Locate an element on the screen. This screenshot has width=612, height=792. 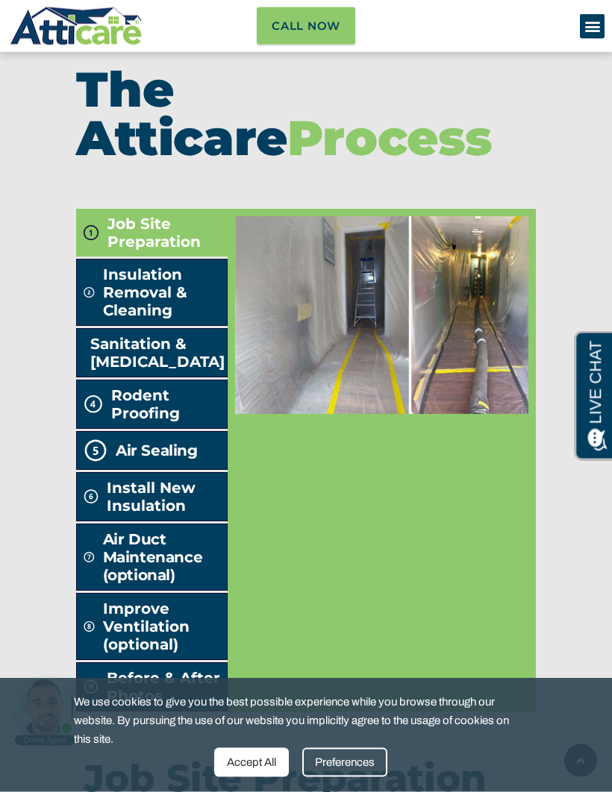
span: Job Site Preparation is located at coordinates (164, 234).